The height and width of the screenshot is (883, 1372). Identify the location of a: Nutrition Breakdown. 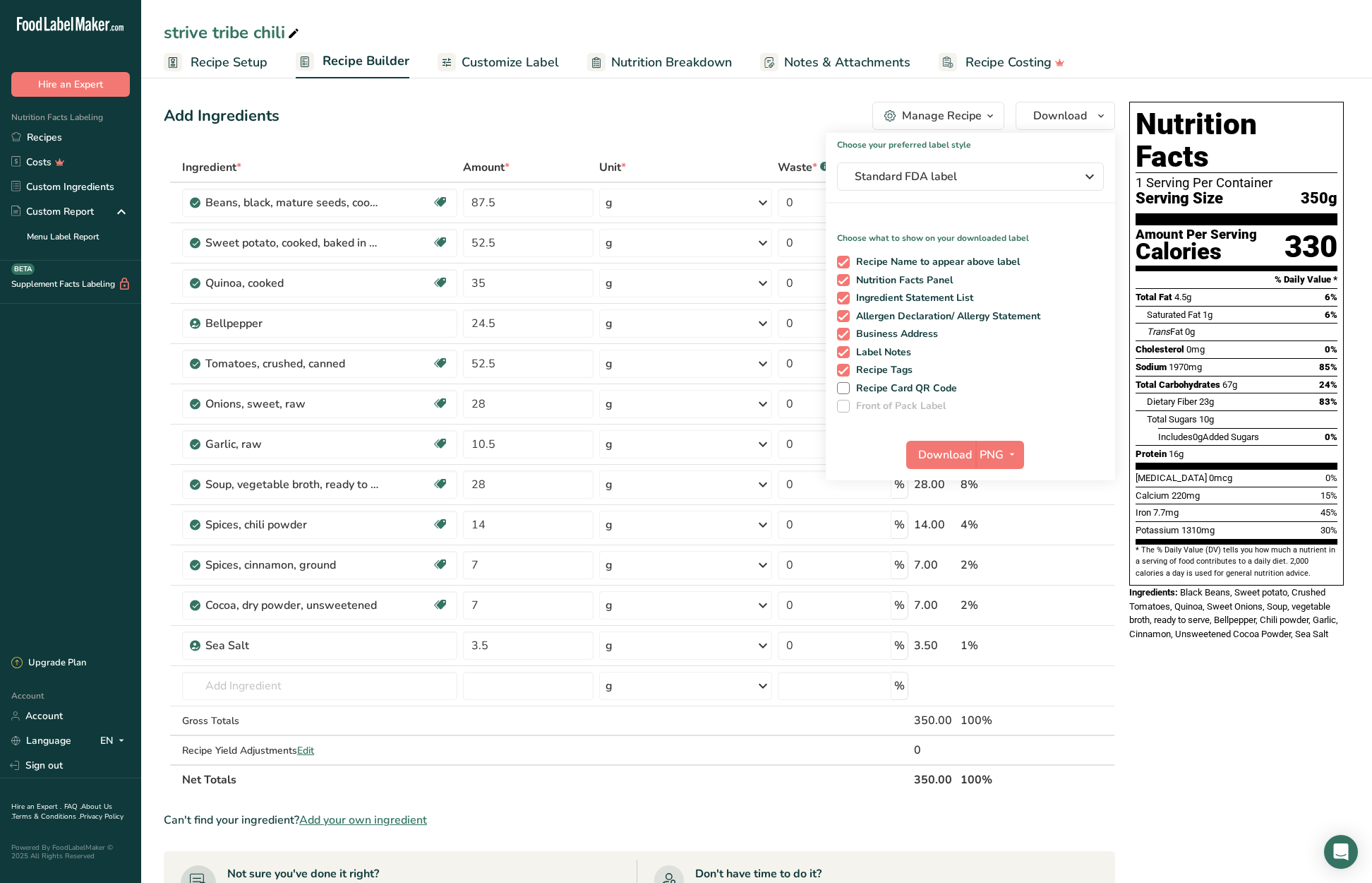
(660, 62).